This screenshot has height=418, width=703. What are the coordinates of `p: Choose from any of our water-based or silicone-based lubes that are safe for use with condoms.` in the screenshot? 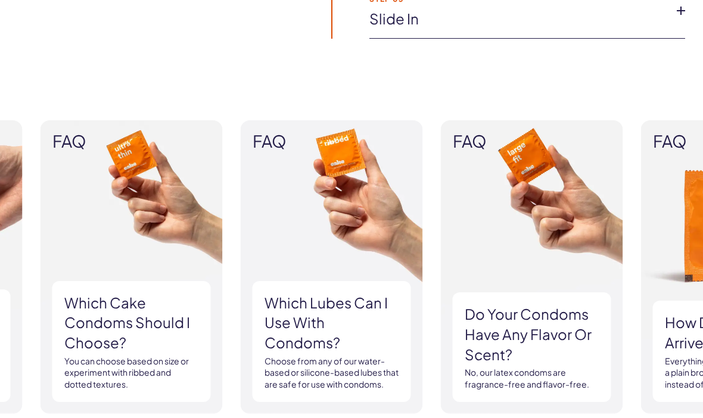 It's located at (332, 373).